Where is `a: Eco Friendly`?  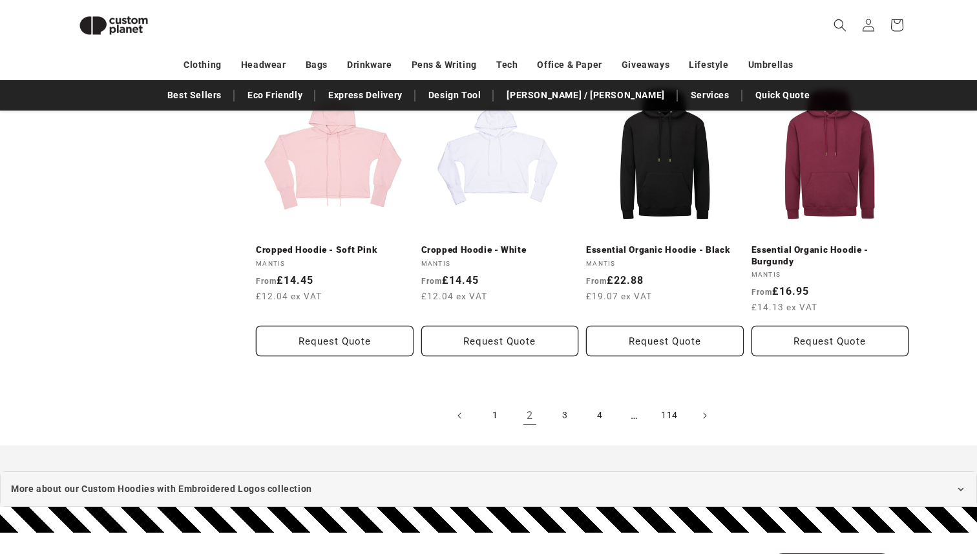
a: Eco Friendly is located at coordinates (275, 95).